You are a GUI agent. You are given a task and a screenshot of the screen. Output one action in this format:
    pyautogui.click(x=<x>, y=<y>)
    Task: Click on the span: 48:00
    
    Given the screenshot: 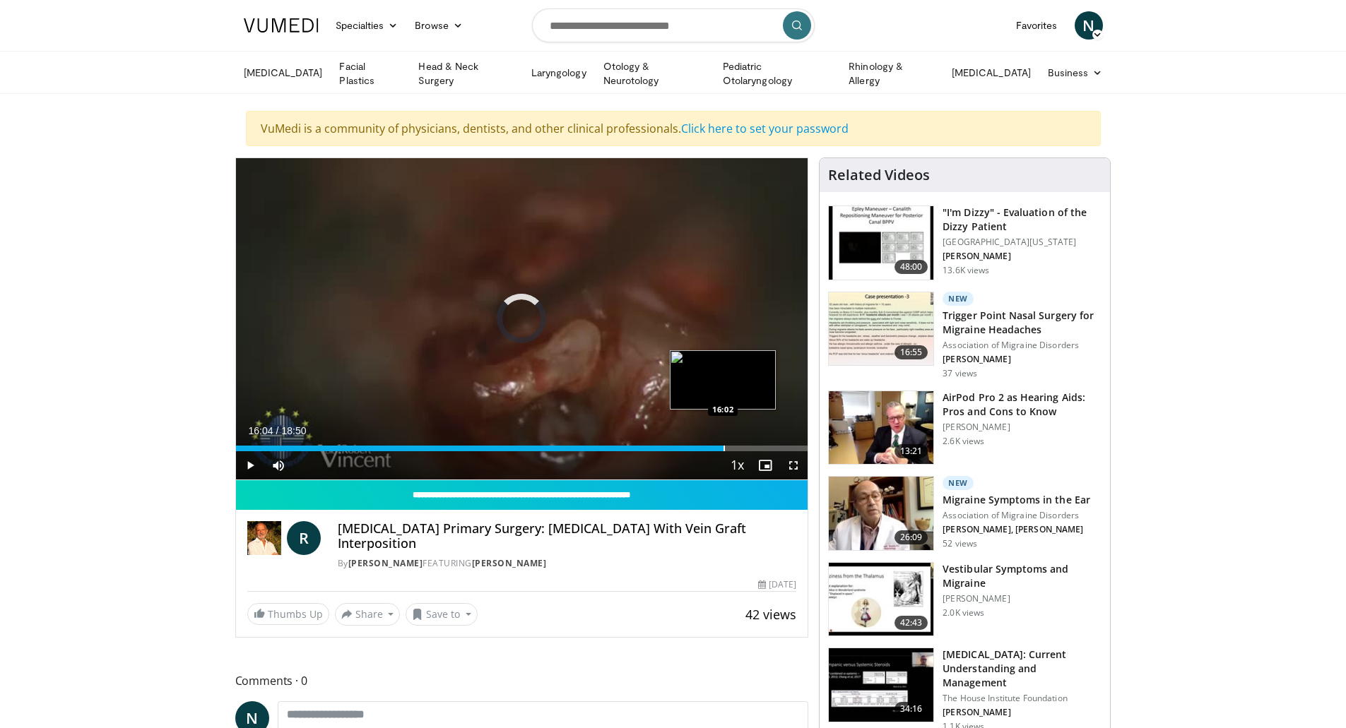 What is the action you would take?
    pyautogui.click(x=911, y=267)
    